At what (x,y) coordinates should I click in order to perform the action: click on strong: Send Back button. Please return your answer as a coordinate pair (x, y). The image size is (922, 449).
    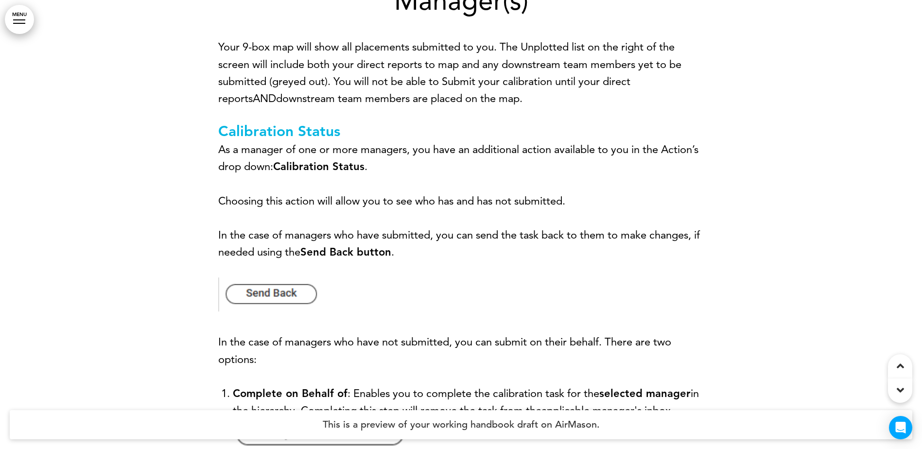
    Looking at the image, I should click on (345, 252).